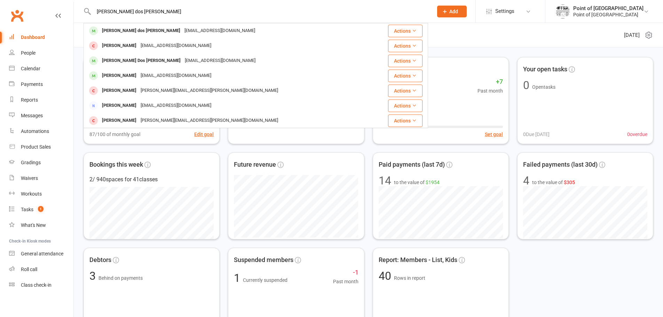  Describe the element at coordinates (569, 182) in the screenshot. I see `span: $305` at that location.